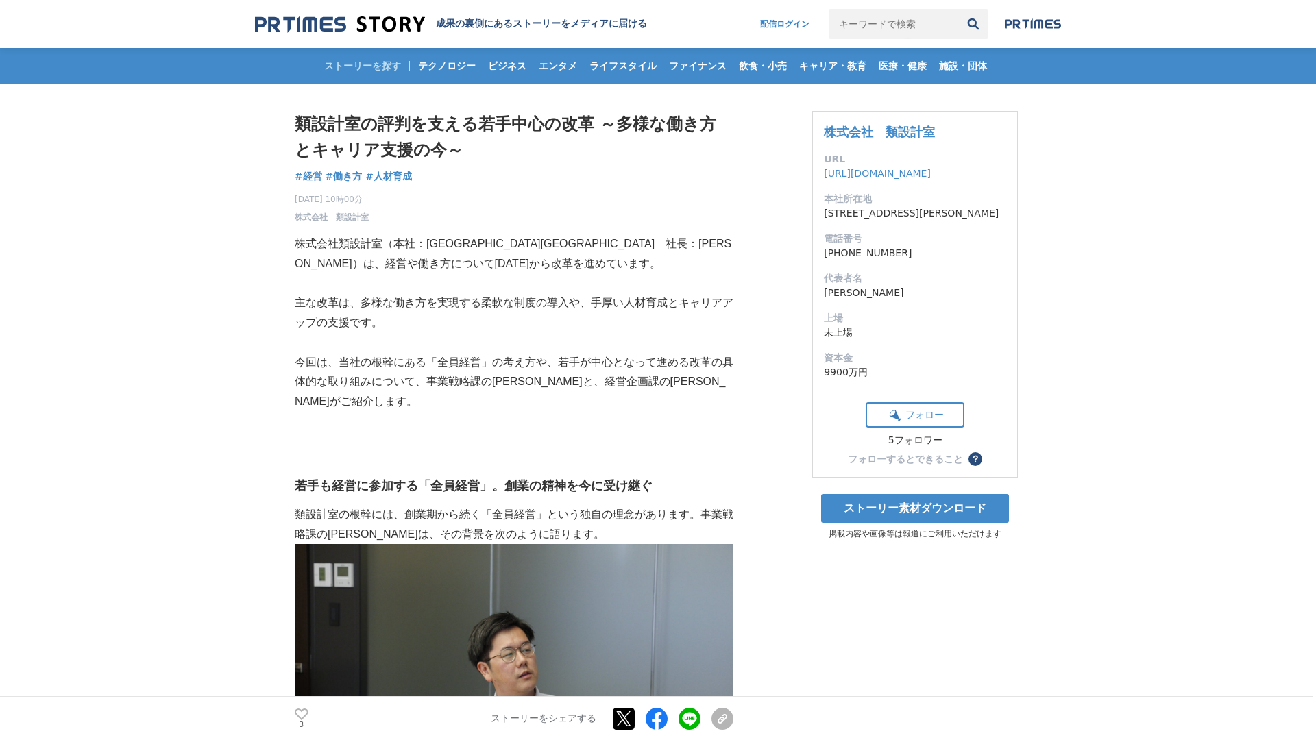 The width and height of the screenshot is (1316, 740). What do you see at coordinates (1033, 24) in the screenshot?
I see `a: prtimes` at bounding box center [1033, 24].